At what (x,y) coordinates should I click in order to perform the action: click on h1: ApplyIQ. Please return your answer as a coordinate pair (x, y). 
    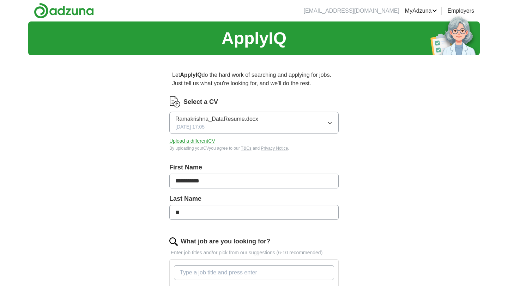
    Looking at the image, I should click on (254, 38).